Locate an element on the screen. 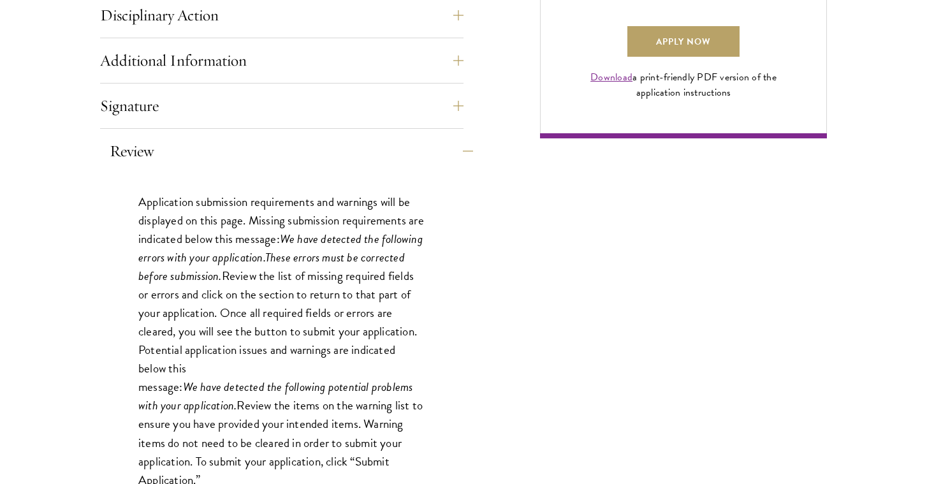 The width and height of the screenshot is (927, 484). div: a print-friendly PDF version of the application instructions is located at coordinates (684, 85).